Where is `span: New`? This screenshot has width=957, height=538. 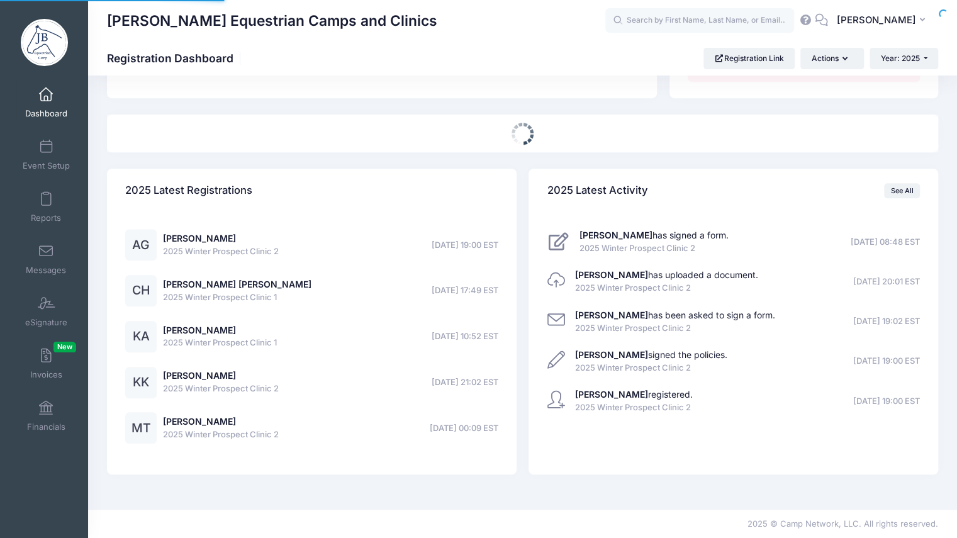 span: New is located at coordinates (65, 347).